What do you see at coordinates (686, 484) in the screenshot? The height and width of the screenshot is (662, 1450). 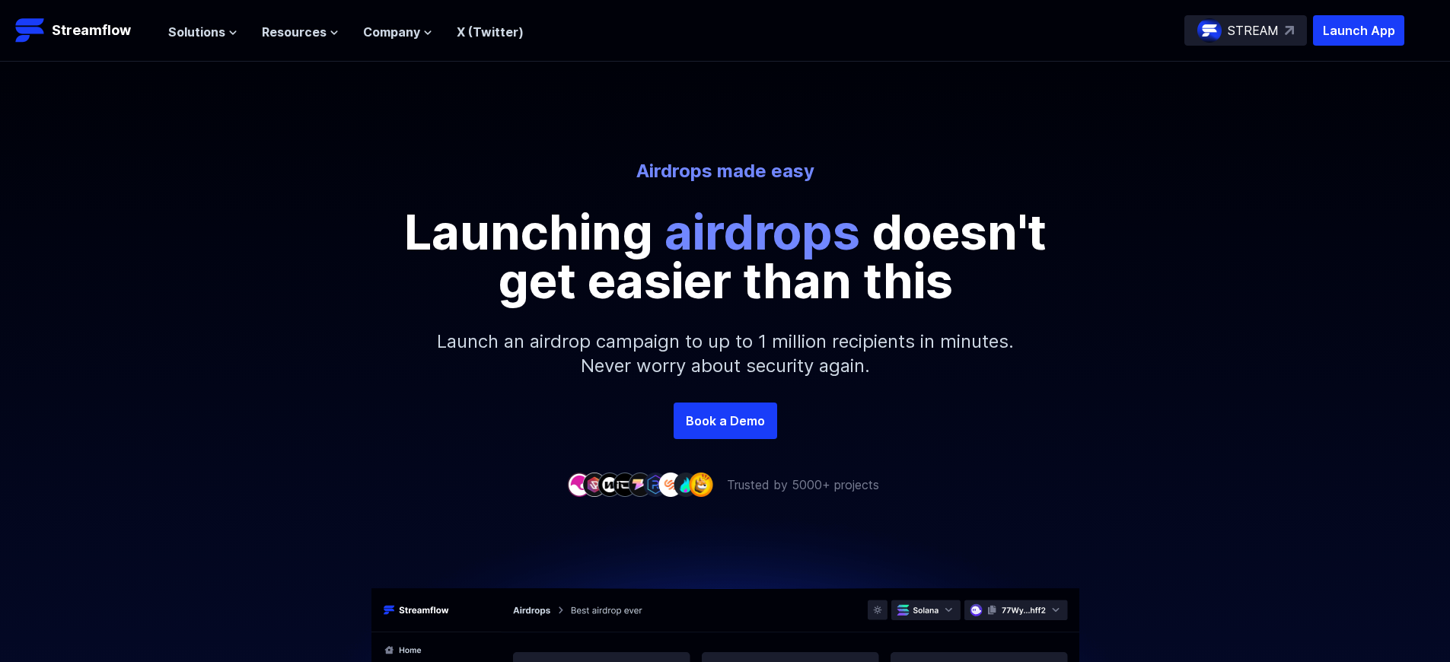 I see `img: company-8` at bounding box center [686, 484].